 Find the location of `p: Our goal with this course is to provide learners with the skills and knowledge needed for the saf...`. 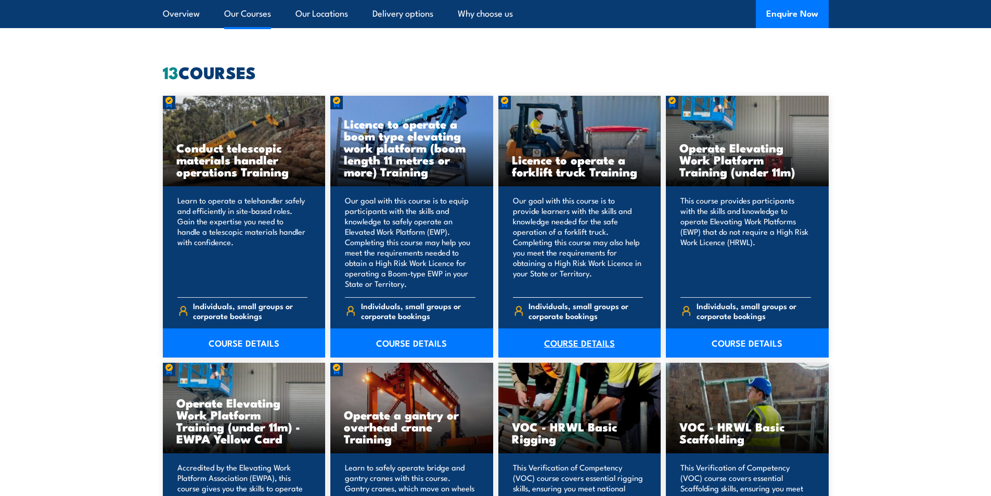

p: Our goal with this course is to provide learners with the skills and knowledge needed for the saf... is located at coordinates (578, 242).